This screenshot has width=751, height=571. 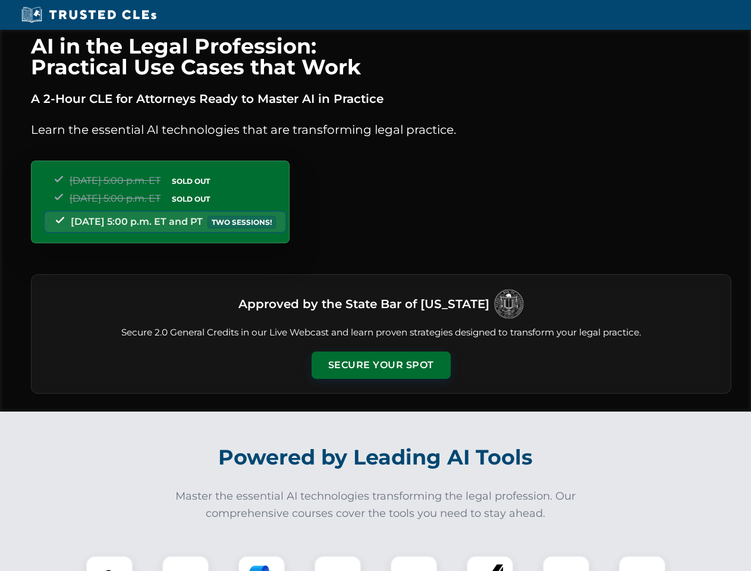 What do you see at coordinates (376, 457) in the screenshot?
I see `h2: Powered by Leading AI Tools` at bounding box center [376, 457].